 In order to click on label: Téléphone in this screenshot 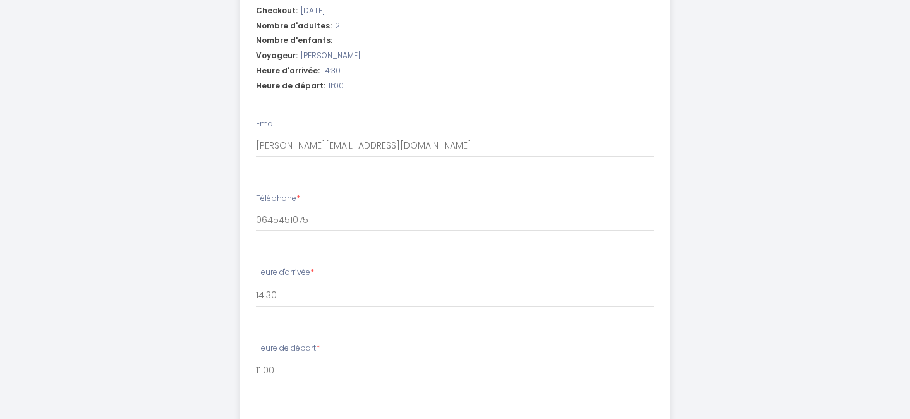, I will do `click(278, 198)`.